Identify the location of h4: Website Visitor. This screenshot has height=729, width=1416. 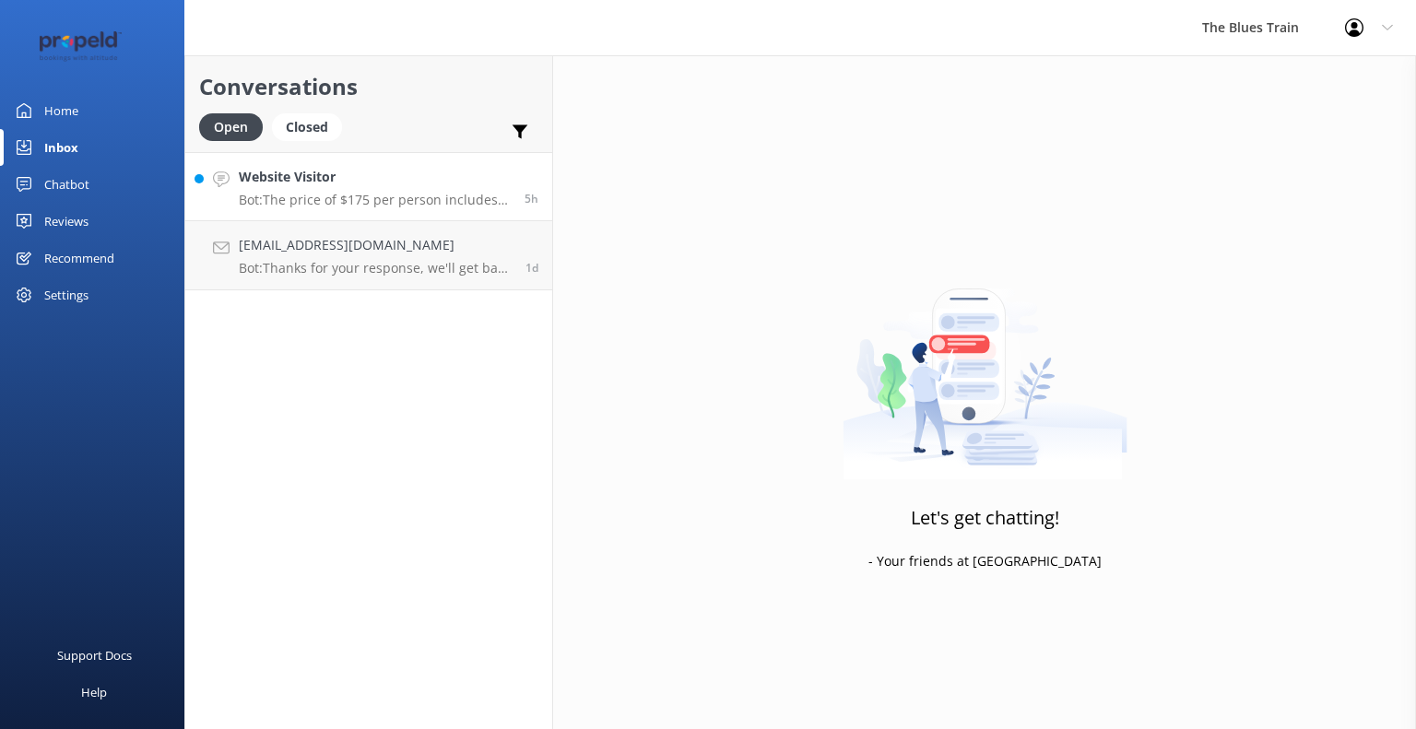
(374, 177).